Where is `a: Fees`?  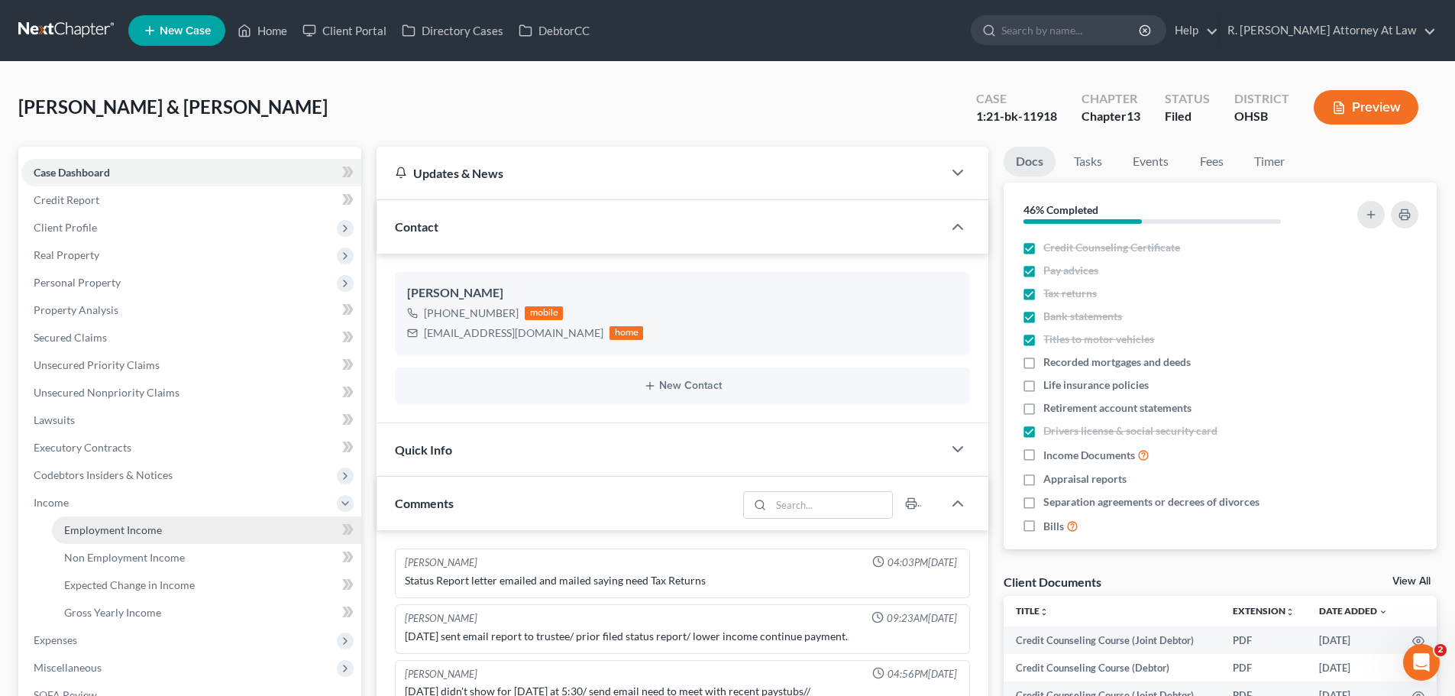
a: Fees is located at coordinates (1211, 161).